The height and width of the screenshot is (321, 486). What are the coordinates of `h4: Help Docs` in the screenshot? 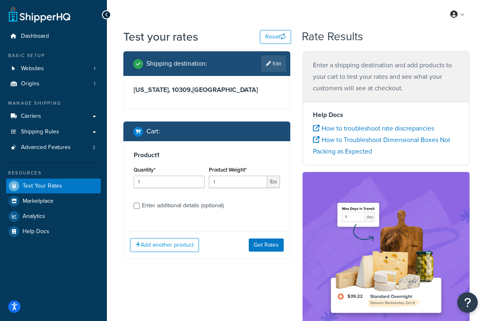 It's located at (386, 115).